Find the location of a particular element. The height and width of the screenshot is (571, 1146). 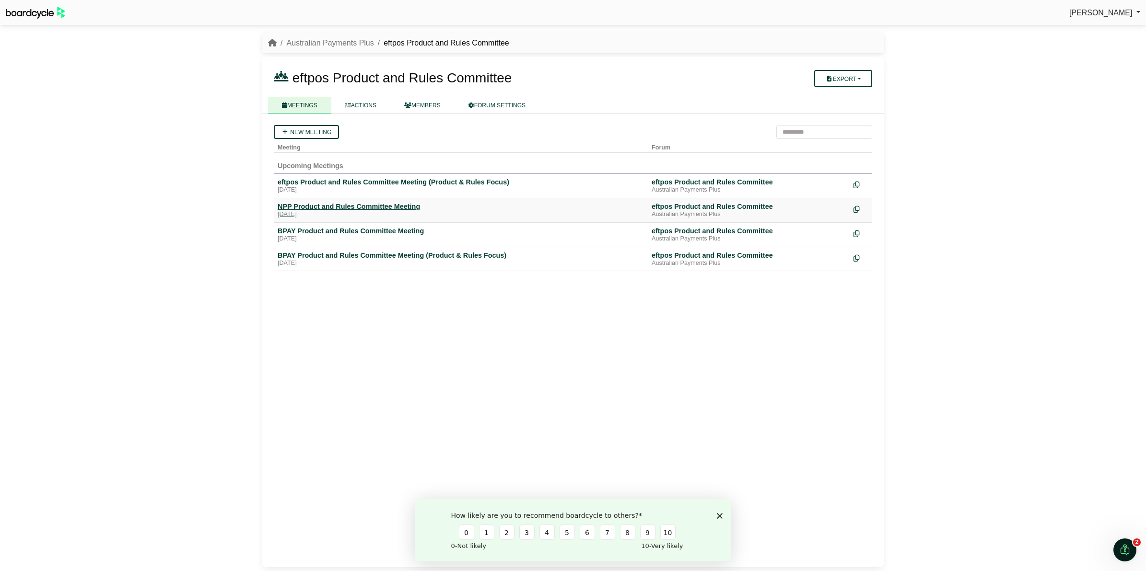

div: How likely are you to recommend boardcycle to others? is located at coordinates (149, 17).